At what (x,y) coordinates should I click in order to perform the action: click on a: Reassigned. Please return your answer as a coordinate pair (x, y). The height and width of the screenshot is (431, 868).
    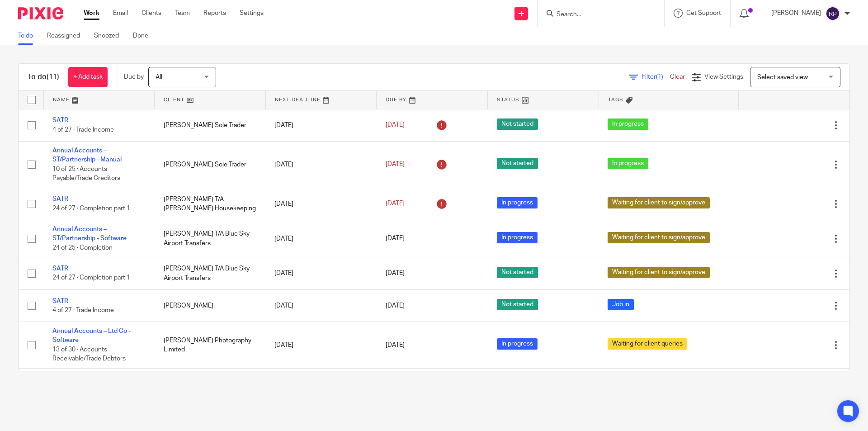
    Looking at the image, I should click on (67, 36).